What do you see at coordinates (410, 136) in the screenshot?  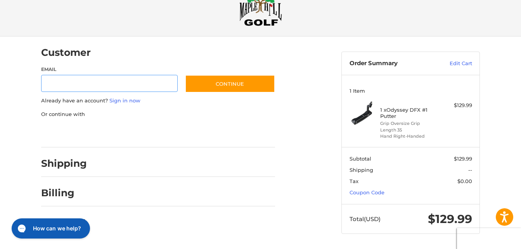 I see `li: Hand Right-Handed` at bounding box center [410, 136].